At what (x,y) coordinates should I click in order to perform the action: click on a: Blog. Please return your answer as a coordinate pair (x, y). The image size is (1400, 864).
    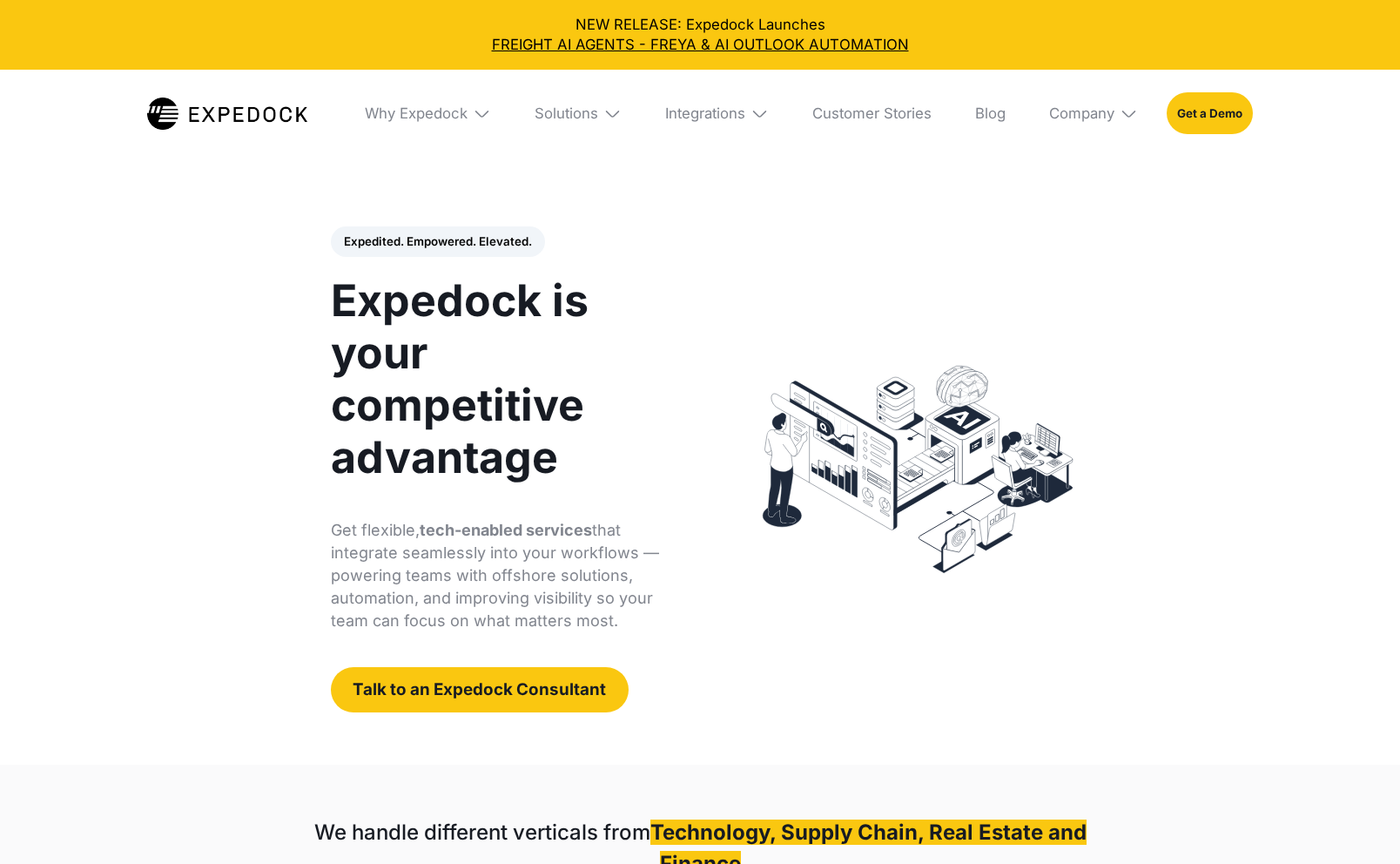
    Looking at the image, I should click on (990, 113).